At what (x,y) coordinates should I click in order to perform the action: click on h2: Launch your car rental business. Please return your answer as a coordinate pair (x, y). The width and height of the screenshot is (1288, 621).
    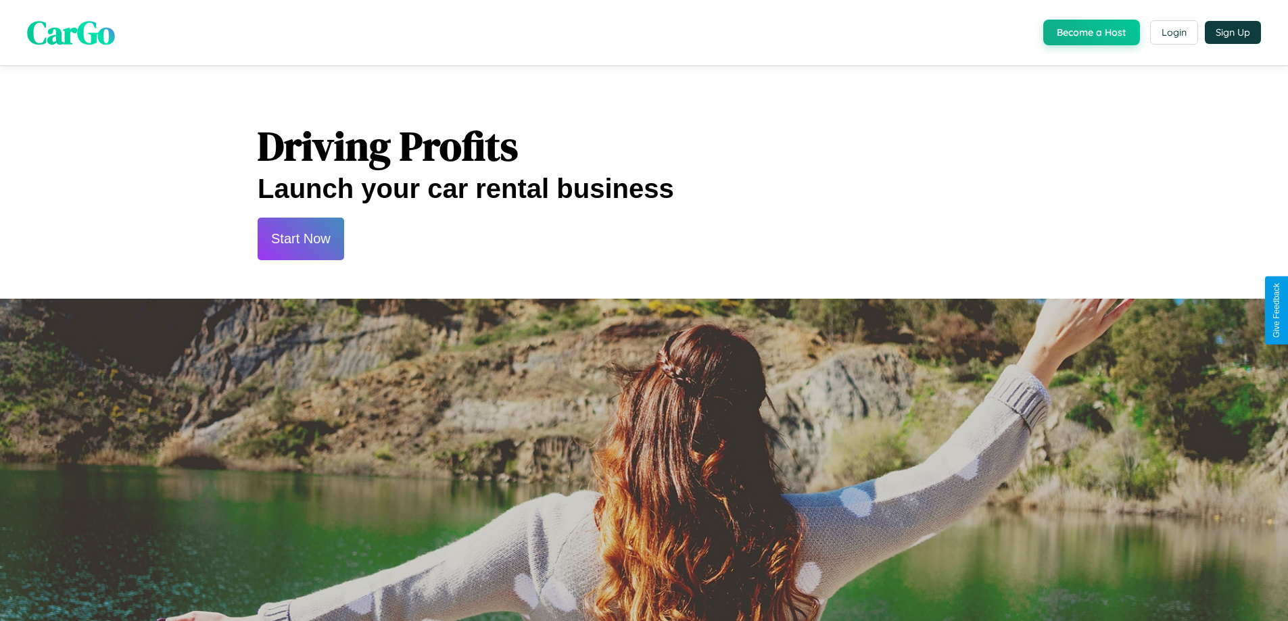
    Looking at the image, I should click on (643, 189).